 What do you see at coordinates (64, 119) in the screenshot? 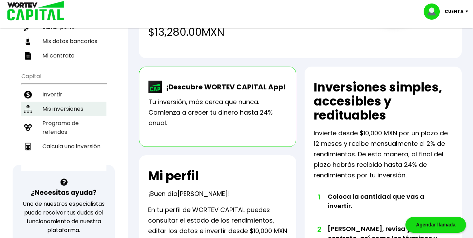
I see `ul: Capital` at bounding box center [64, 119].